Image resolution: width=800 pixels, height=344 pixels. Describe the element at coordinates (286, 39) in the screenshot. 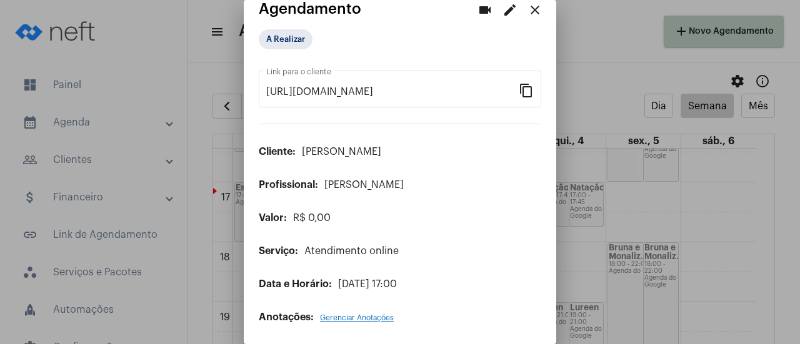

I see `mat-chip: A Realizar` at that location.